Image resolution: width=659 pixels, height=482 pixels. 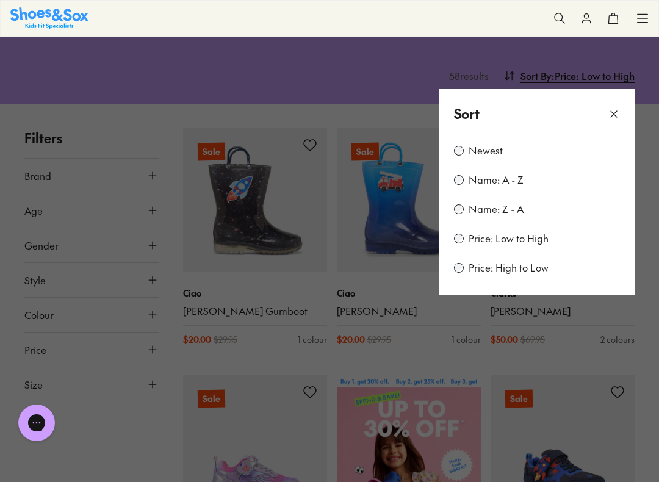 I want to click on p: Sort, so click(x=467, y=114).